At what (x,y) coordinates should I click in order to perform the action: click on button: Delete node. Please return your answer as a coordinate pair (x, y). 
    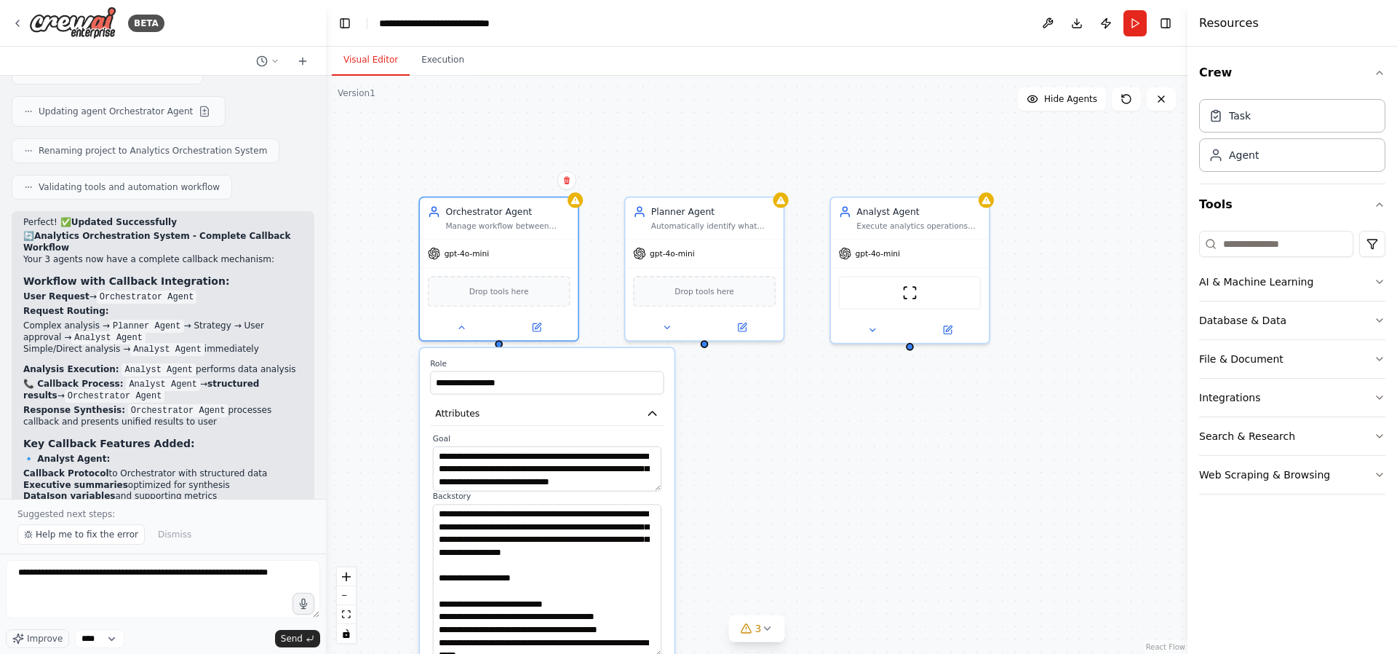
    Looking at the image, I should click on (567, 180).